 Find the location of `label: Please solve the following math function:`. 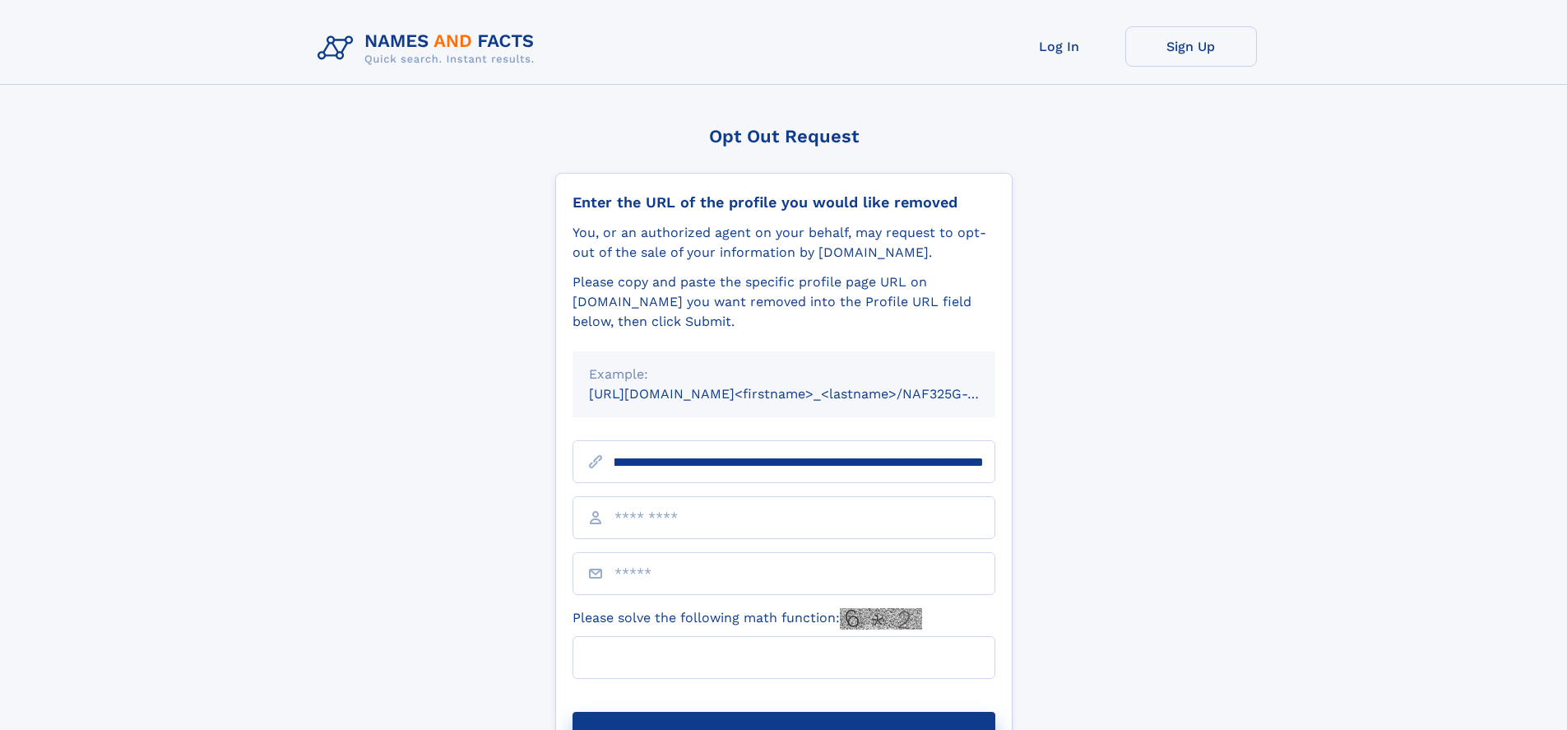

label: Please solve the following math function: is located at coordinates (747, 619).